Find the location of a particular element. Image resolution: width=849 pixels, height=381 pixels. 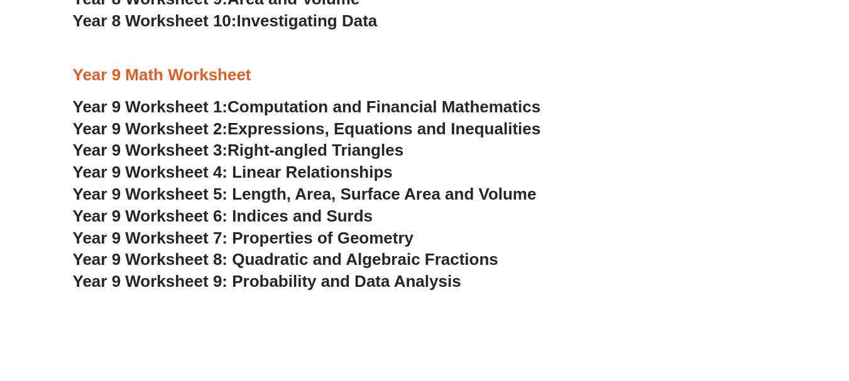

a: Year 9 Worksheet 2:Expressions, Equations and Inequalities is located at coordinates (307, 129).